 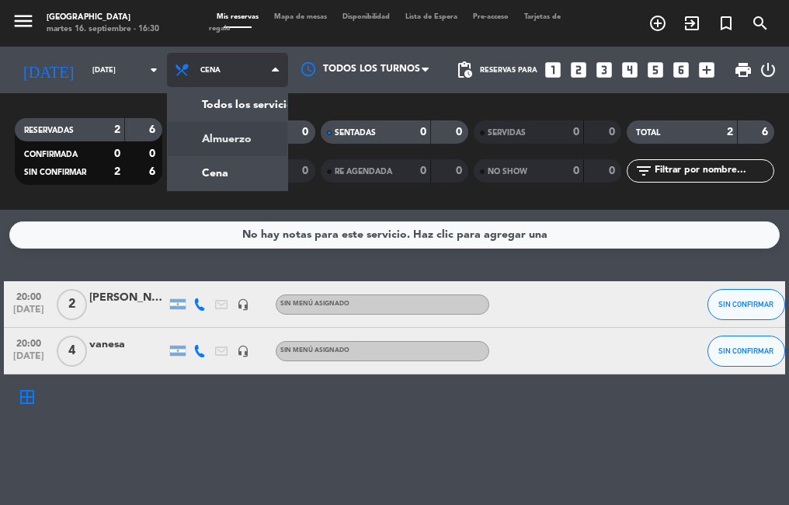 I want to click on i: looks_4, so click(x=630, y=70).